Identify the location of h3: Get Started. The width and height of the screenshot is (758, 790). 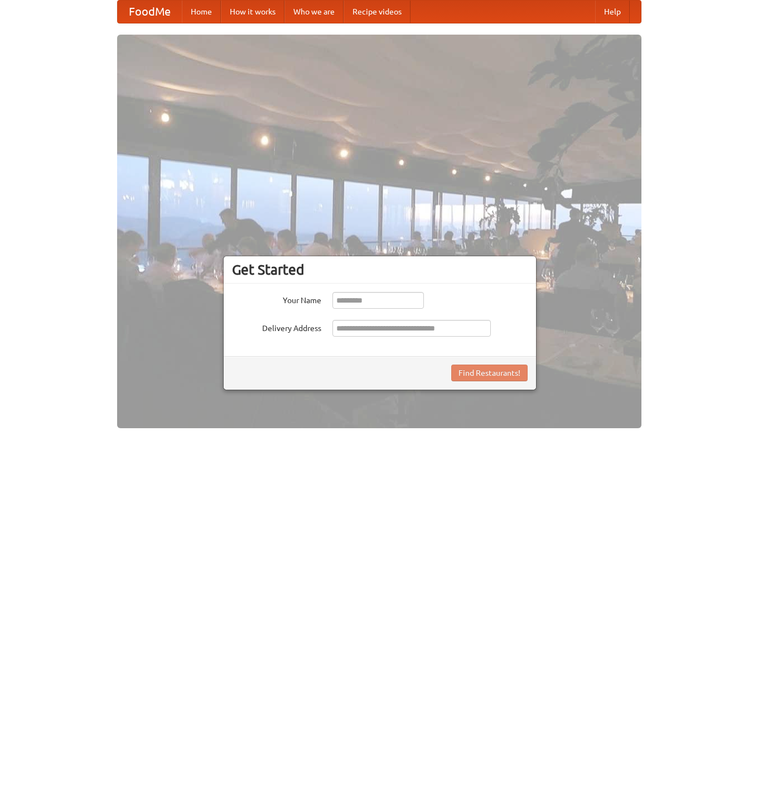
(380, 270).